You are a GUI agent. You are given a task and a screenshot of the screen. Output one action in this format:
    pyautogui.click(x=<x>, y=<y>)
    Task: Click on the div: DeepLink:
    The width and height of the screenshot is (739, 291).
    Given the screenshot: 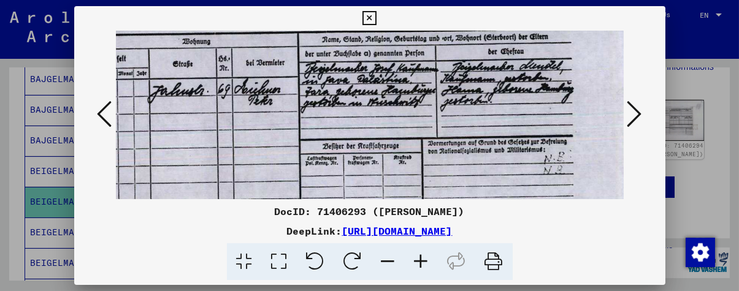 What is the action you would take?
    pyautogui.click(x=370, y=231)
    